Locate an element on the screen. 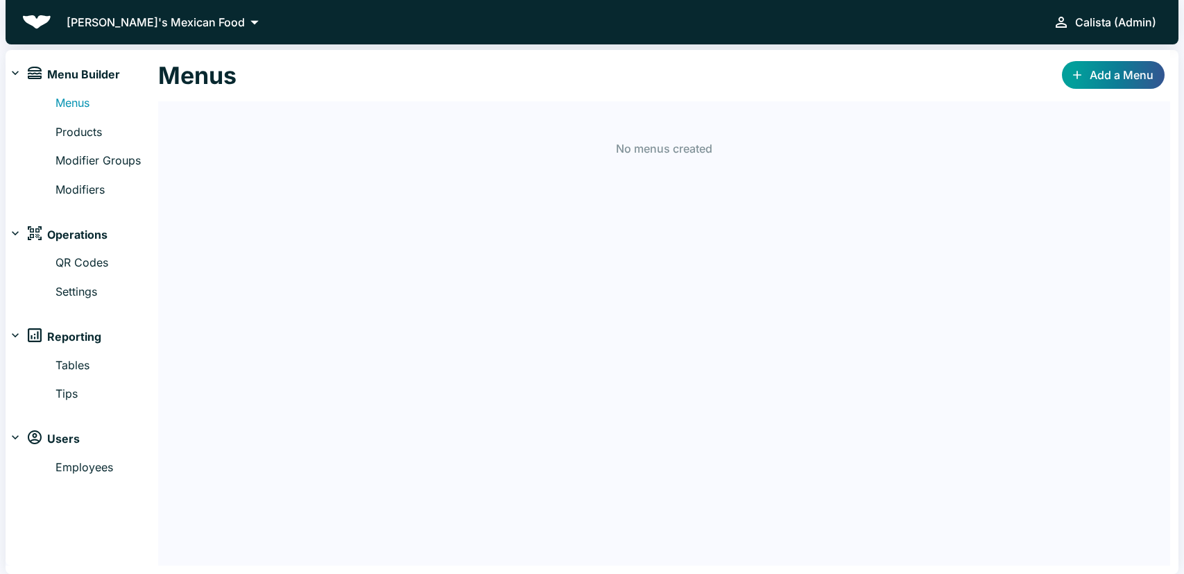 Image resolution: width=1184 pixels, height=574 pixels. a: Products is located at coordinates (107, 132).